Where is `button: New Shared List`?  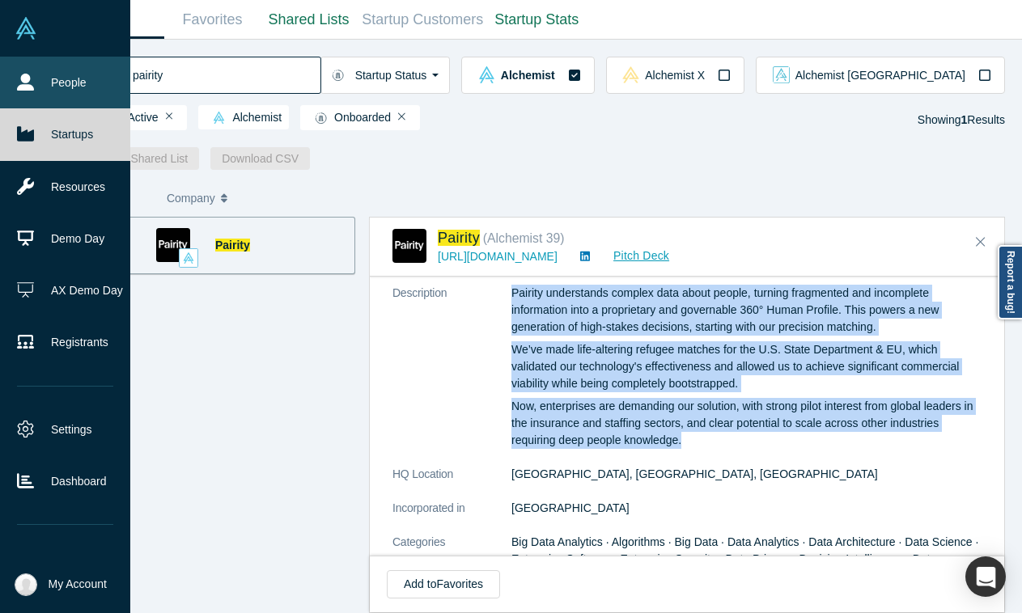 button: New Shared List is located at coordinates (146, 159).